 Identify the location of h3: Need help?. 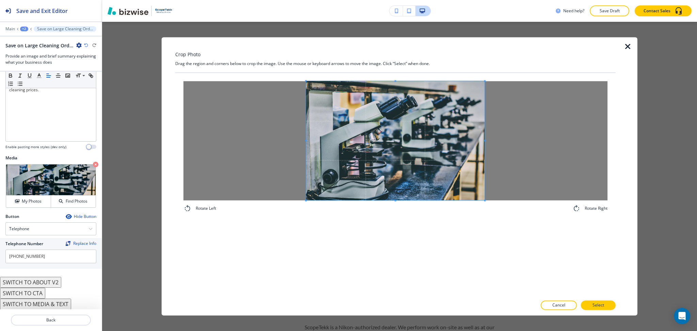
(574, 11).